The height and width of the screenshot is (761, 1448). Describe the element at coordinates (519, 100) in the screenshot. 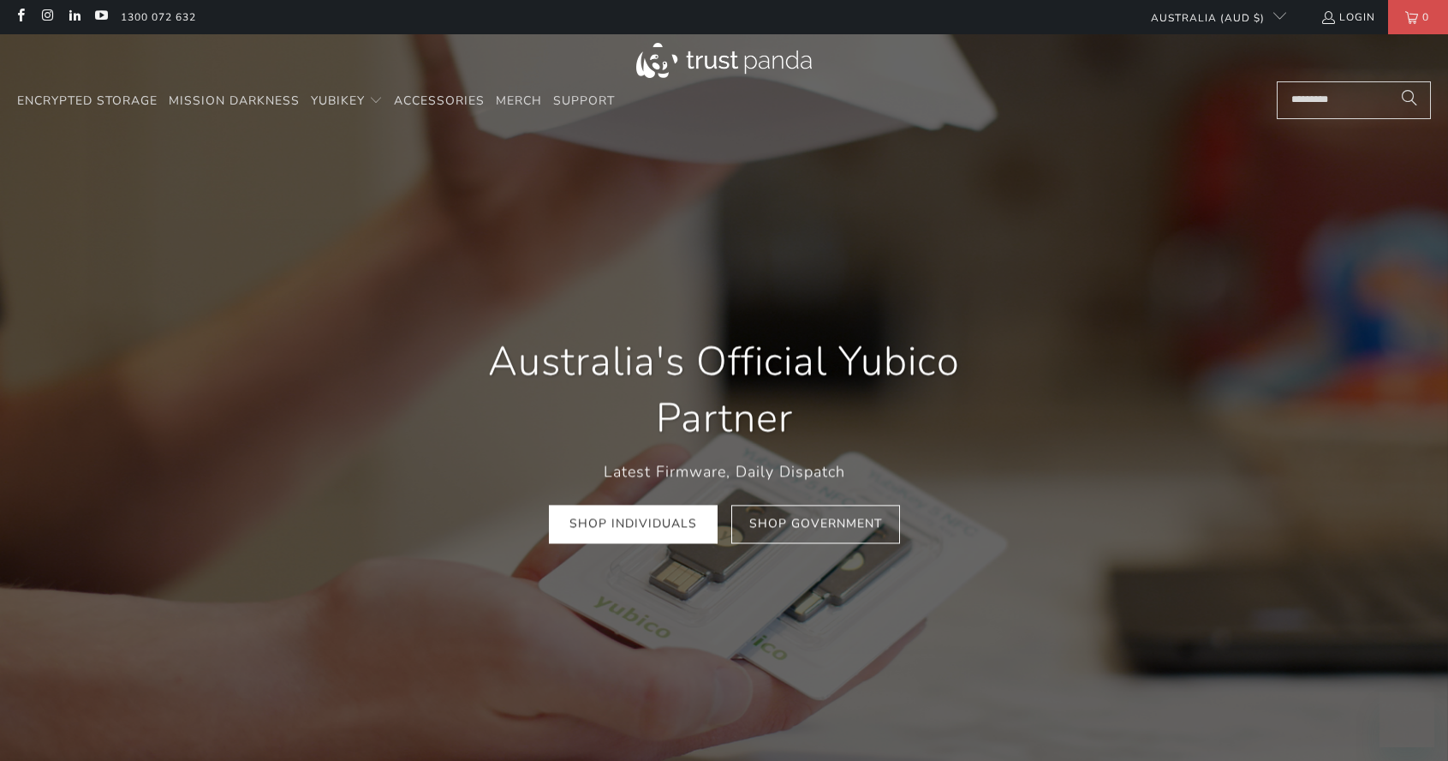

I see `span: Merch` at that location.